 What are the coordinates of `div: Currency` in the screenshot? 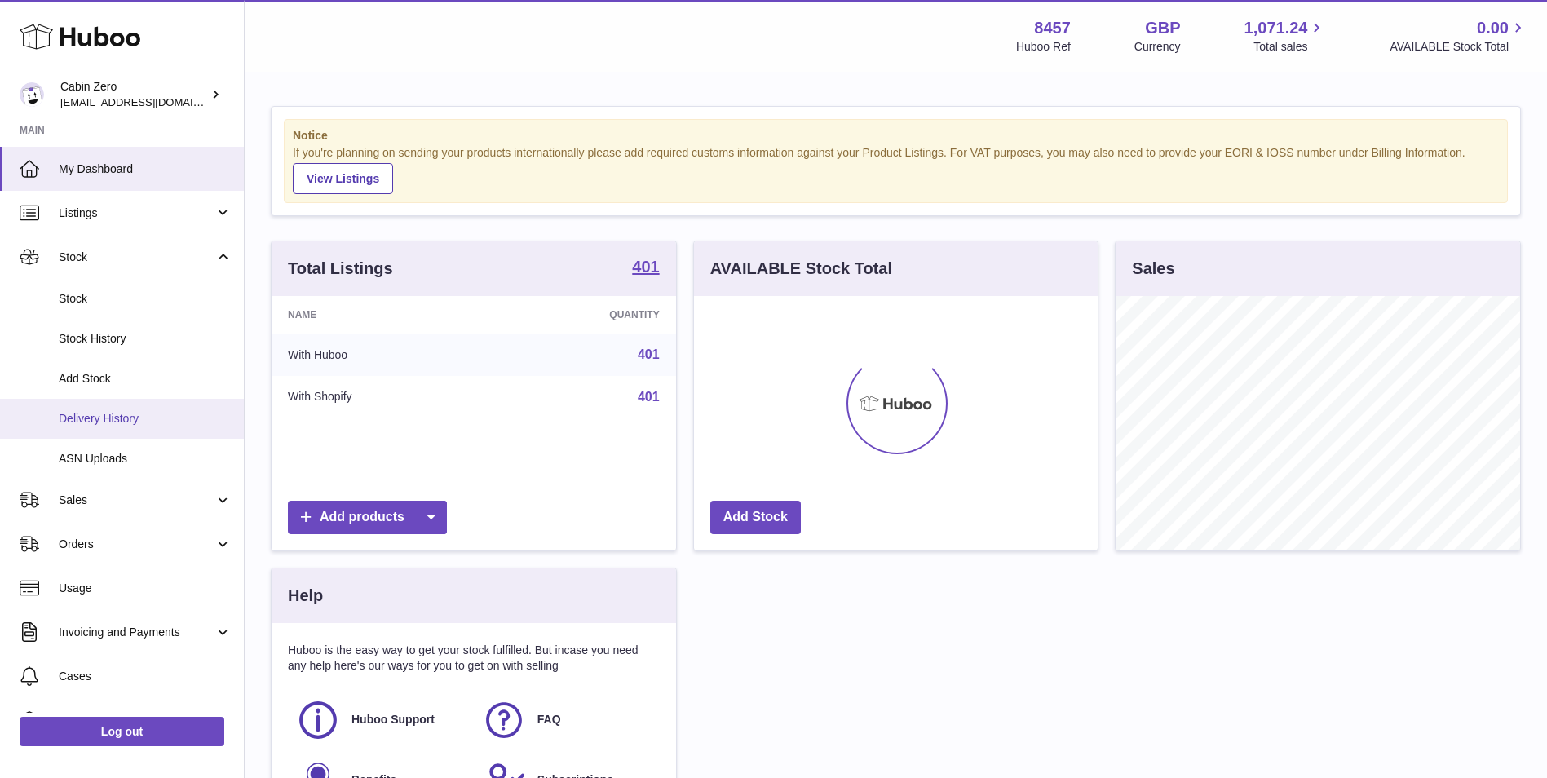 It's located at (1157, 46).